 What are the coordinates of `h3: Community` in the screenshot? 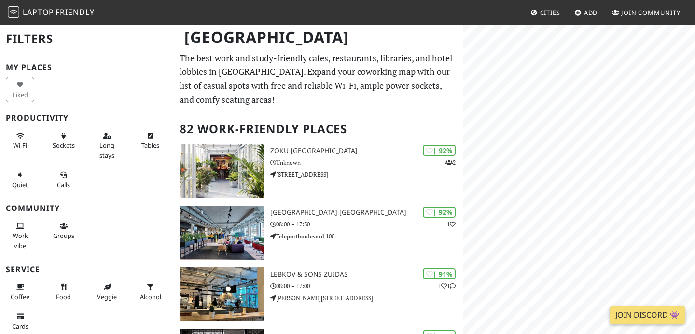 It's located at (87, 208).